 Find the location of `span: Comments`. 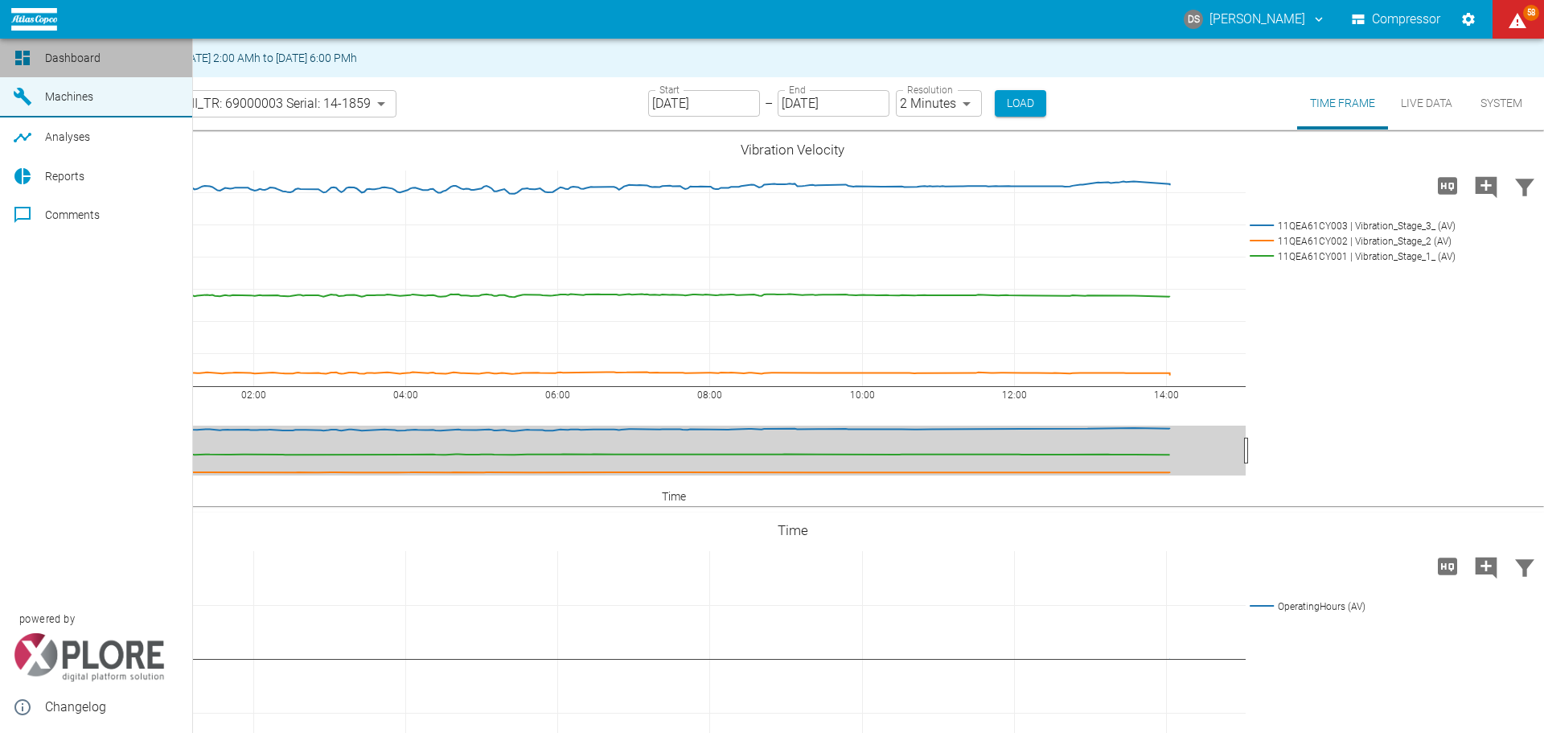

span: Comments is located at coordinates (72, 215).